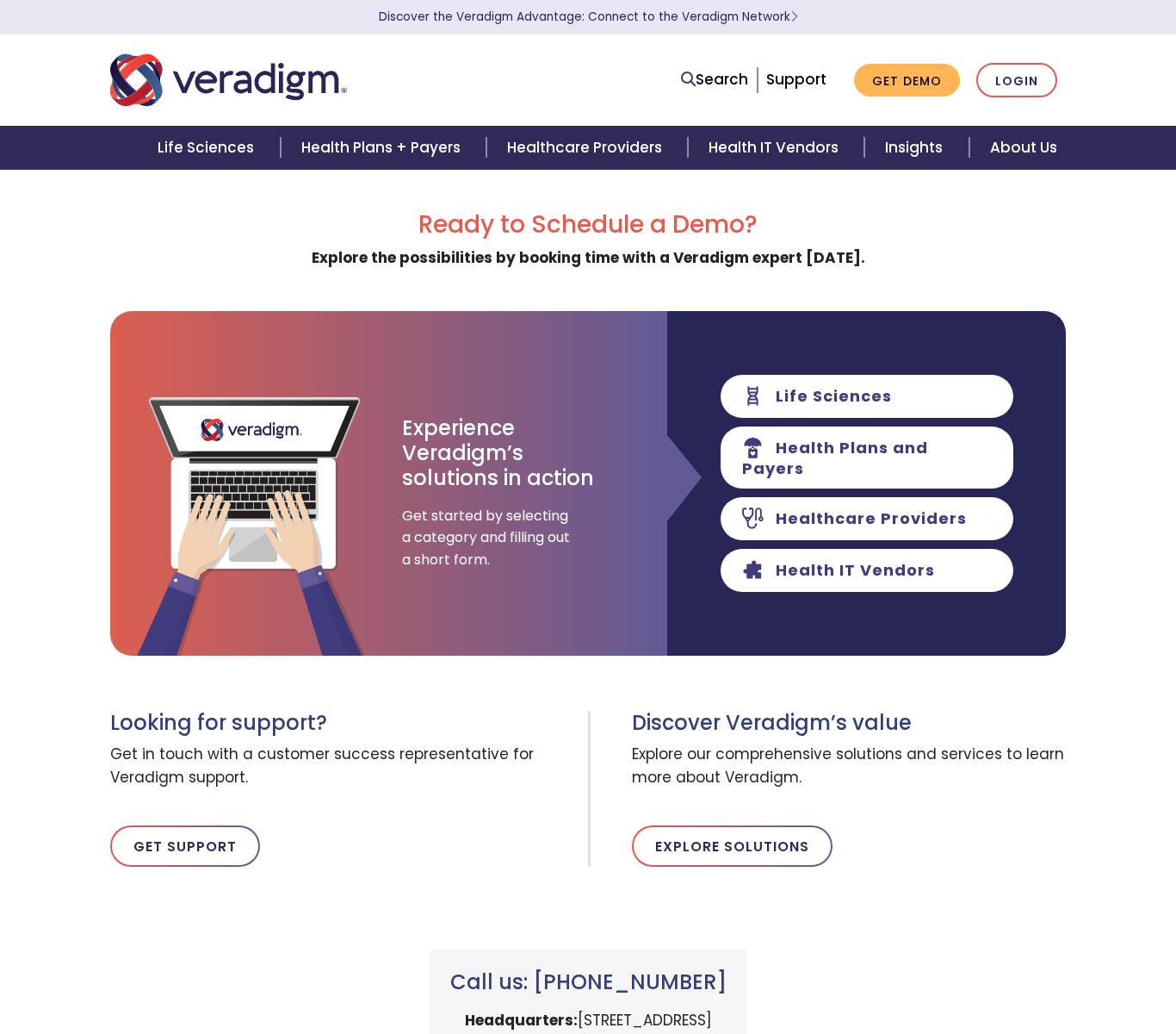 The width and height of the screenshot is (1176, 1034). Describe the element at coordinates (1017, 80) in the screenshot. I see `a: Login` at that location.